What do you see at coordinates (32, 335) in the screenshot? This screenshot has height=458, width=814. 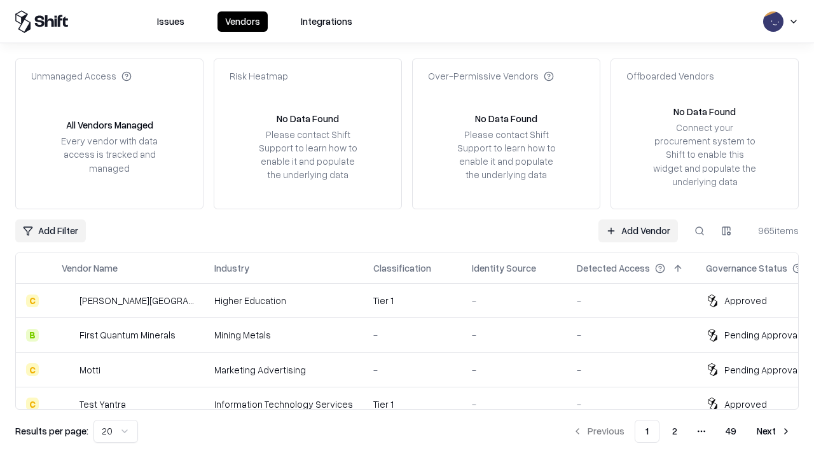 I see `div: B` at bounding box center [32, 335].